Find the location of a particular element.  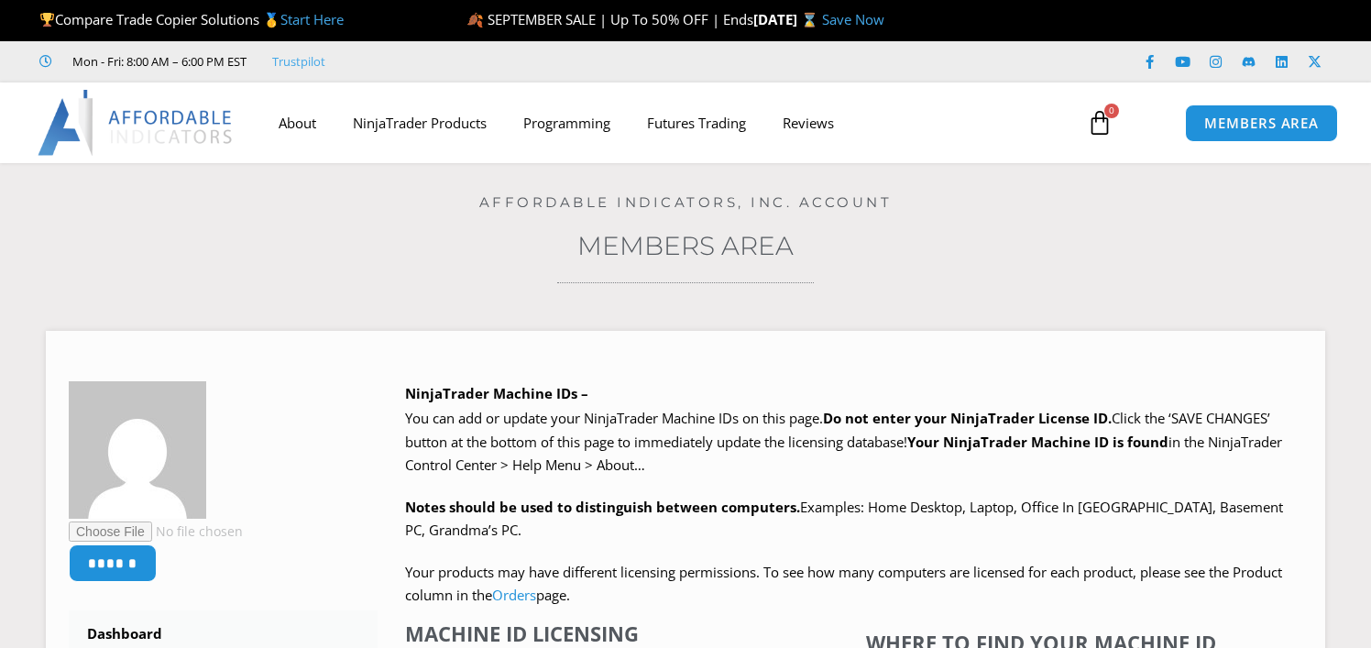

span: 🍂 SEPTEMBER SALE | Up To 50% OFF | Ends is located at coordinates (609, 19).